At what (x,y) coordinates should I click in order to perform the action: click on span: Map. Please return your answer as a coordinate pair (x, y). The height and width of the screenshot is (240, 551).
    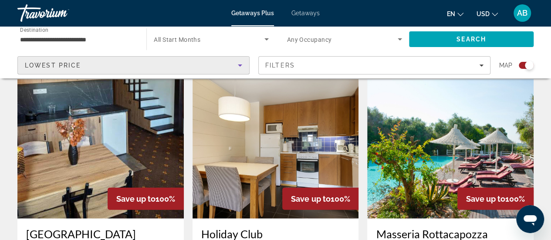
    Looking at the image, I should click on (505, 65).